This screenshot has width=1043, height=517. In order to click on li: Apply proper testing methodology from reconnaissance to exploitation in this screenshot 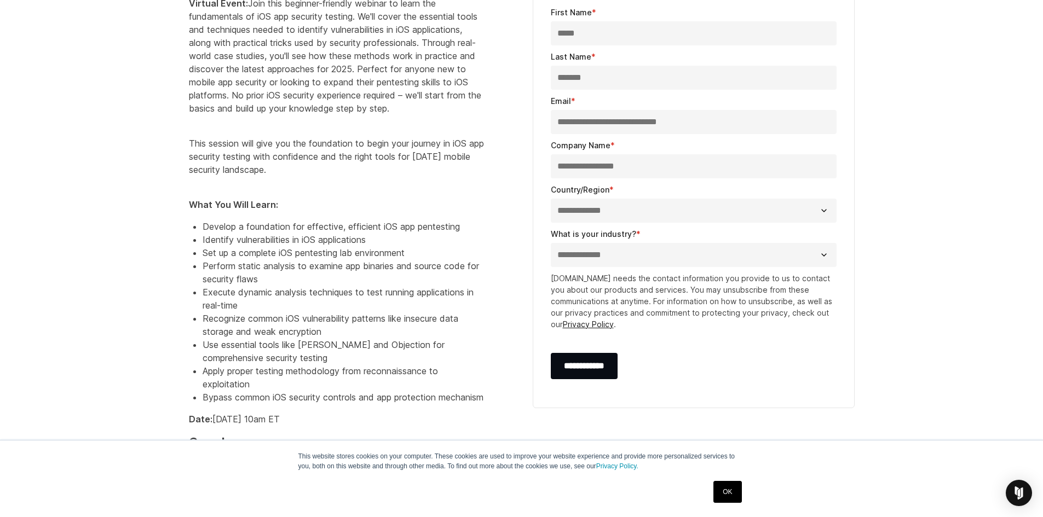, I will do `click(343, 378)`.